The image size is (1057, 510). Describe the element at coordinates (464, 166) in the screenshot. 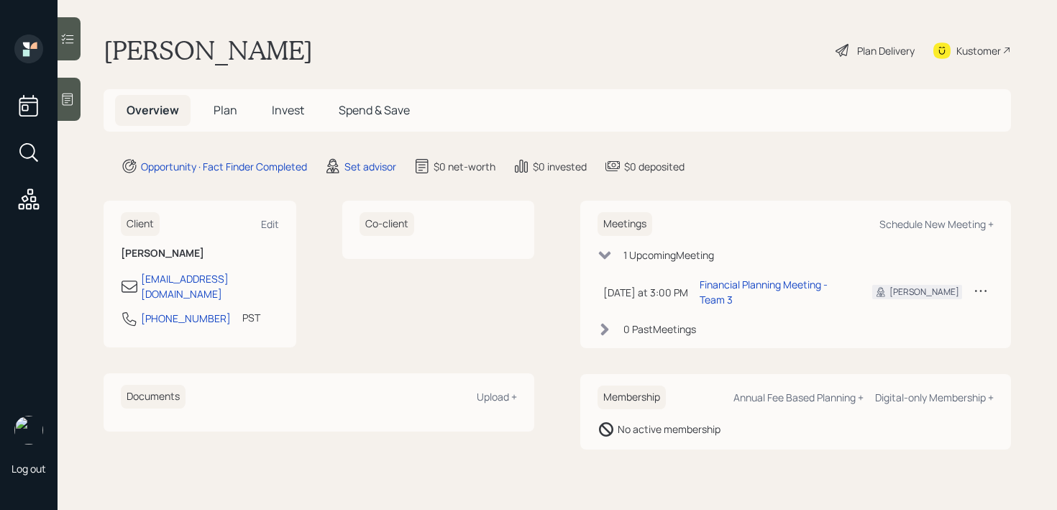

I see `div: $0 net-worth` at that location.